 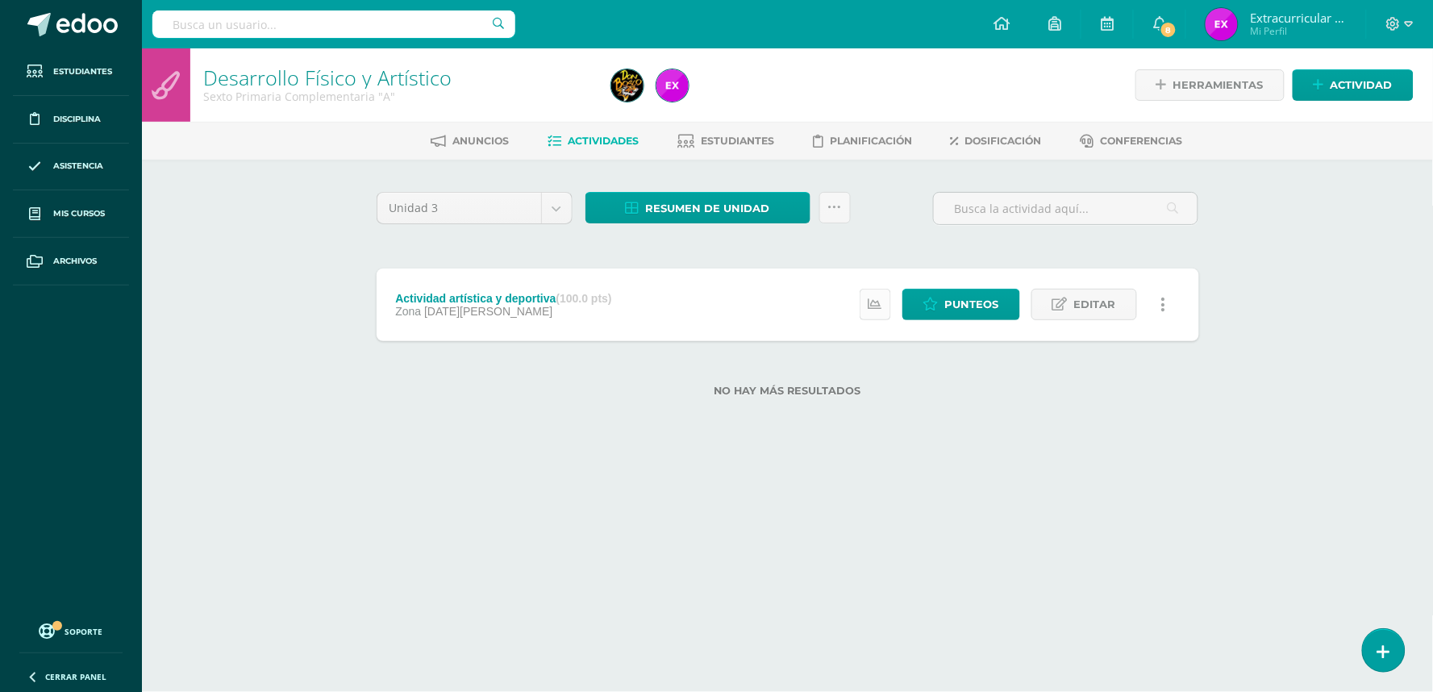 What do you see at coordinates (972, 304) in the screenshot?
I see `span: Punteos` at bounding box center [972, 304].